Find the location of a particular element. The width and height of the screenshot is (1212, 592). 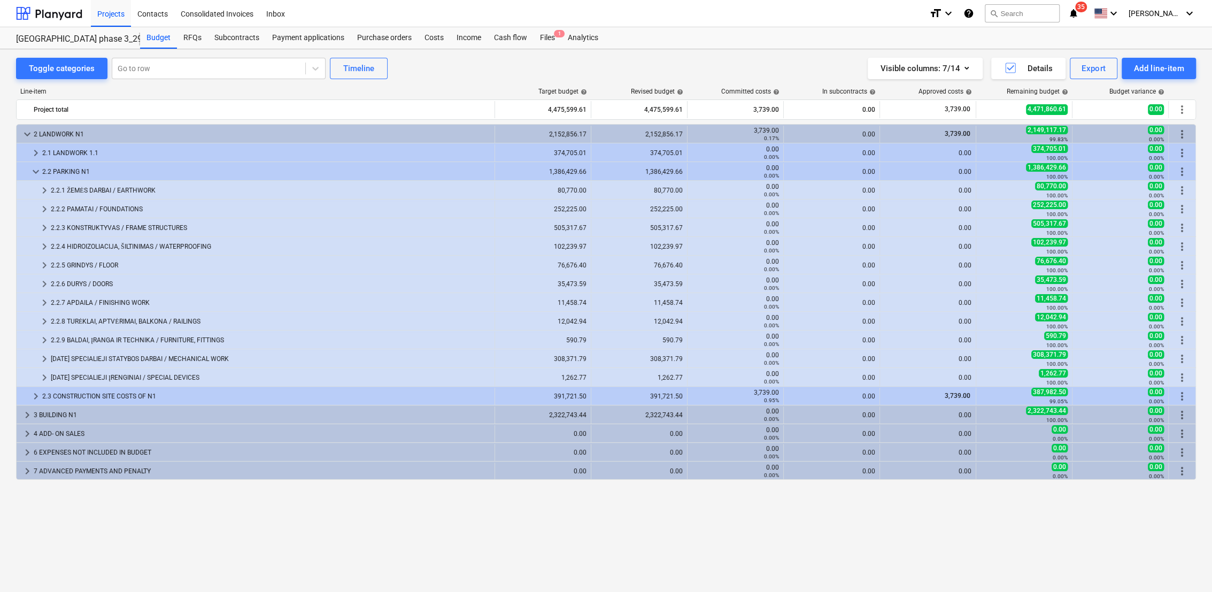

div: Payment applications is located at coordinates (308, 38).